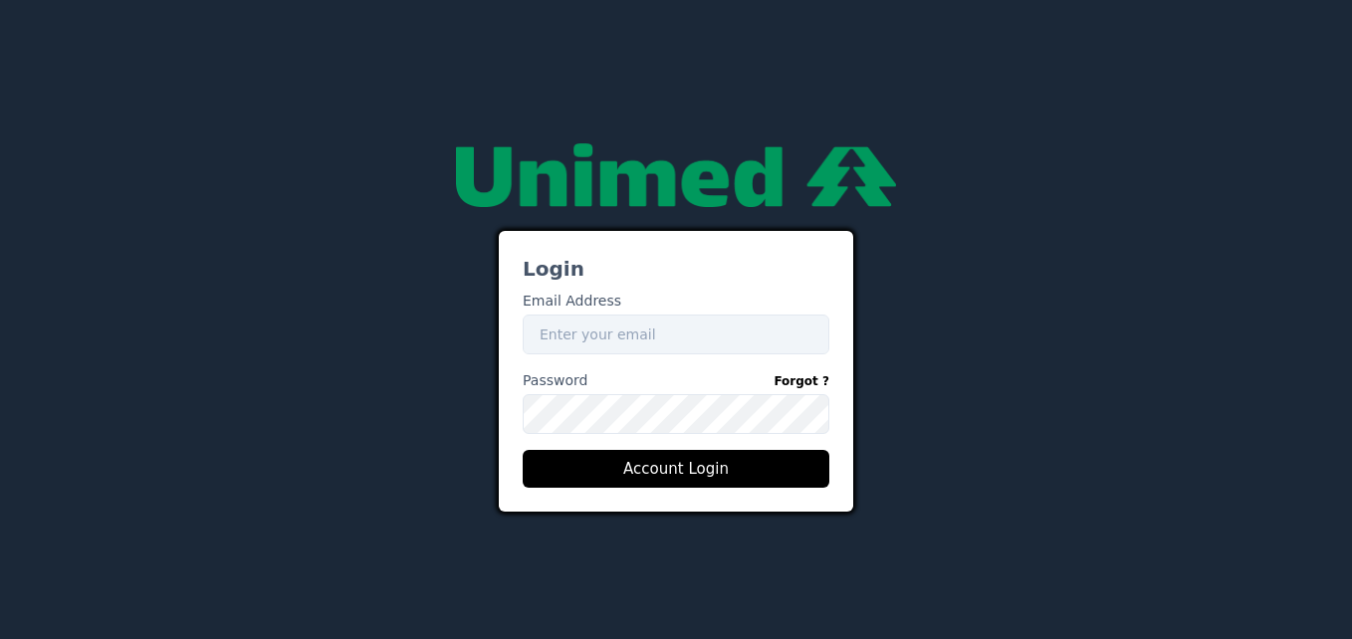 The width and height of the screenshot is (1352, 639). What do you see at coordinates (801, 380) in the screenshot?
I see `a: Forgot ?` at bounding box center [801, 380].